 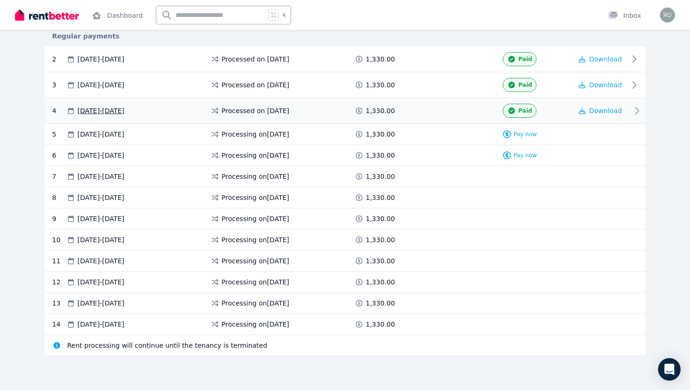 I want to click on div: 3, so click(x=59, y=85).